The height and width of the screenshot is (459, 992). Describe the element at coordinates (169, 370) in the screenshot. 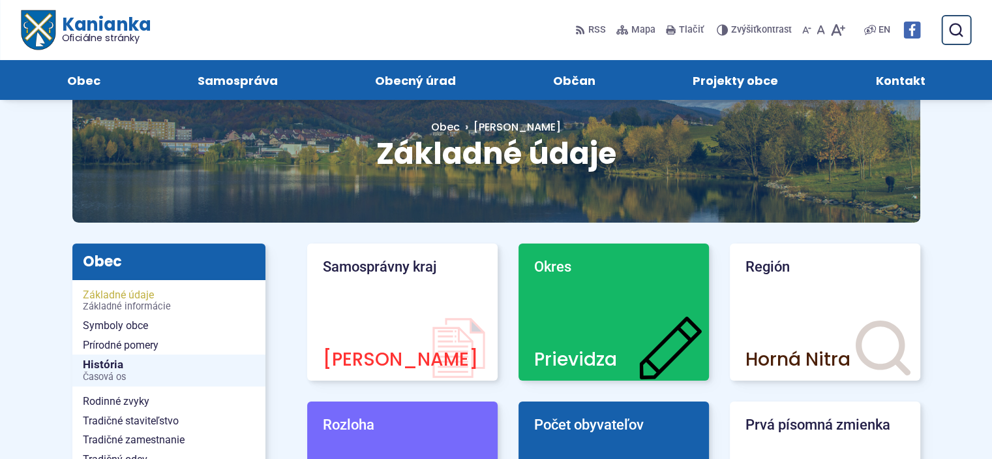

I see `a: HistóriaČasová os` at that location.